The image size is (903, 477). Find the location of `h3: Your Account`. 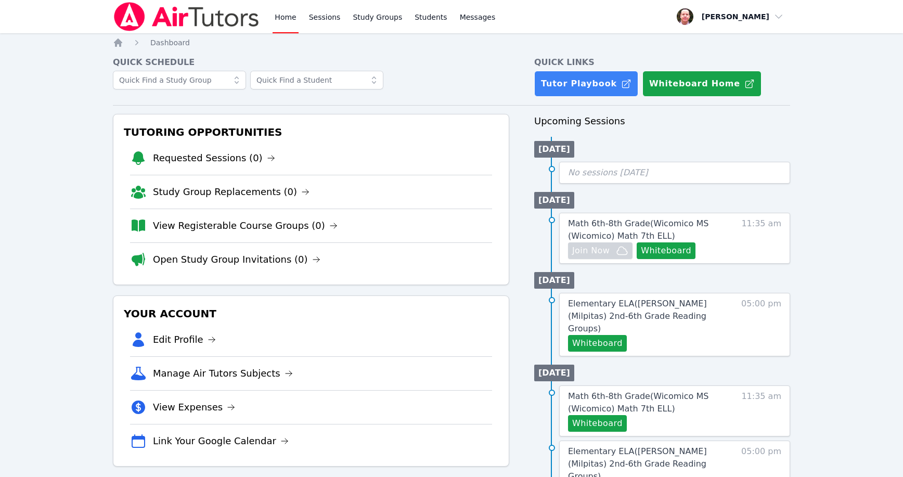

h3: Your Account is located at coordinates (311, 314).